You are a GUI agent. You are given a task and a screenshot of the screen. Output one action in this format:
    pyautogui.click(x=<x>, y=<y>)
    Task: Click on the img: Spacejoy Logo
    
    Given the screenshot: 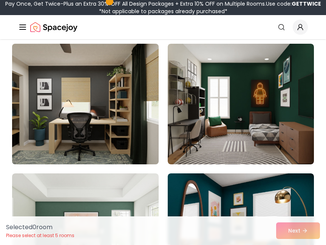 What is the action you would take?
    pyautogui.click(x=54, y=27)
    